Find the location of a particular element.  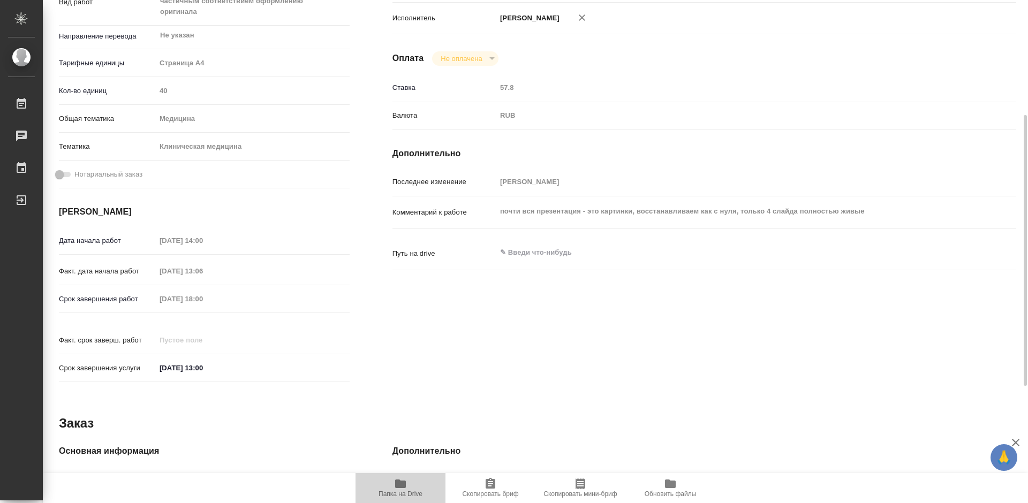

span: Обновить файлы is located at coordinates (670, 494).